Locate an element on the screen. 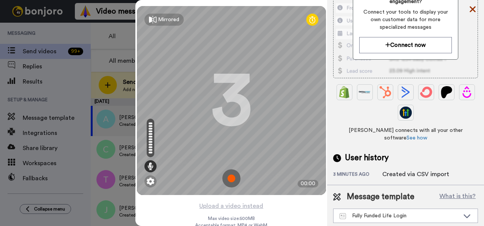 The image size is (484, 226). span: Max video size: 500 MB is located at coordinates (231, 218).